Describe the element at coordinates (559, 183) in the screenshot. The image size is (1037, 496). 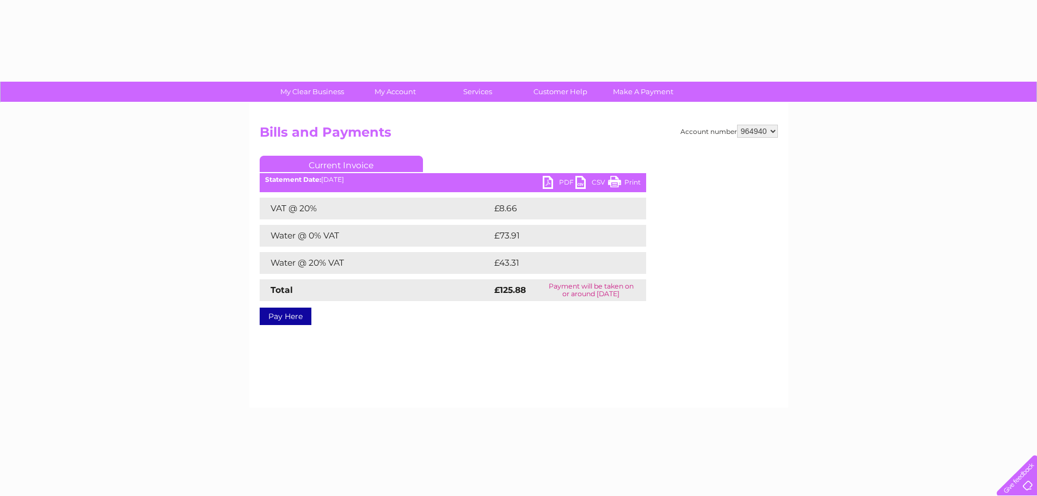
I see `a: PDF` at that location.